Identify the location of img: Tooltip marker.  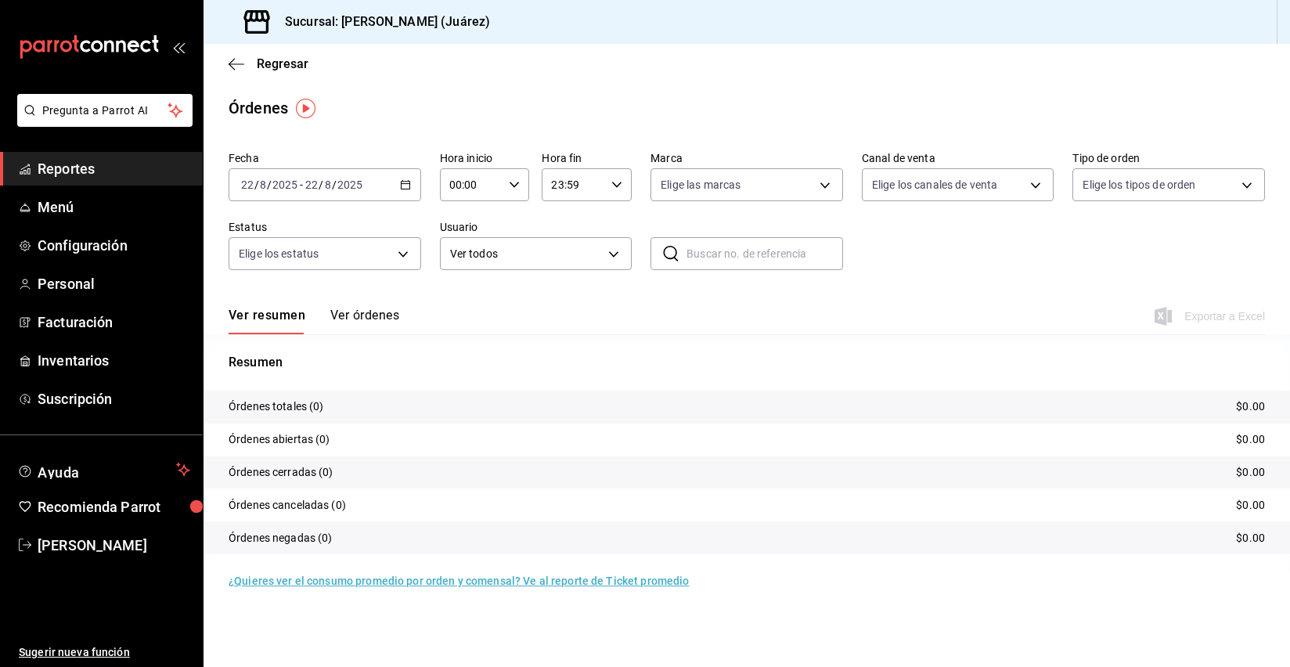
(305, 108).